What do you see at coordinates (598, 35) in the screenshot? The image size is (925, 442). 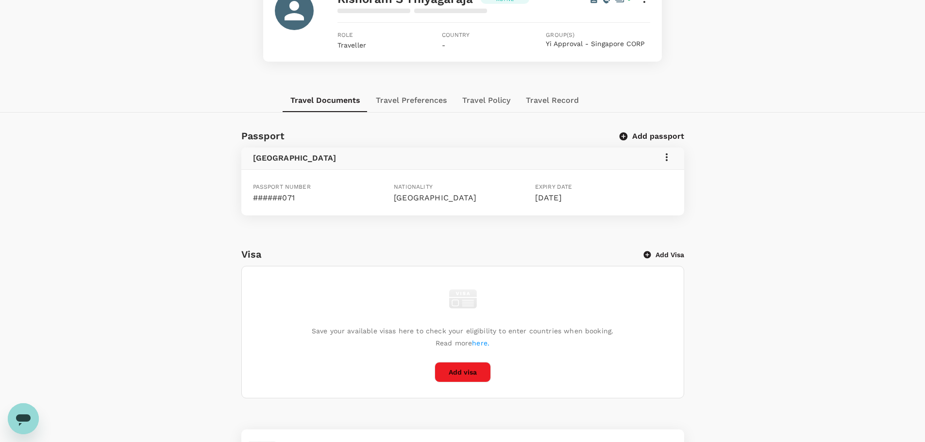 I see `span: Group(s)` at bounding box center [598, 35].